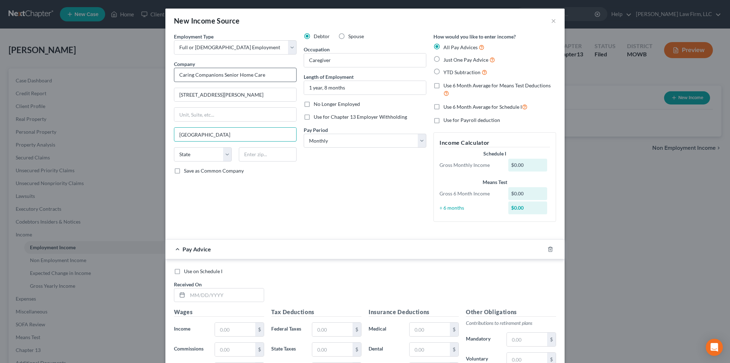 Image resolution: width=730 pixels, height=363 pixels. What do you see at coordinates (462, 72) in the screenshot?
I see `span: YTD Subtraction` at bounding box center [462, 72].